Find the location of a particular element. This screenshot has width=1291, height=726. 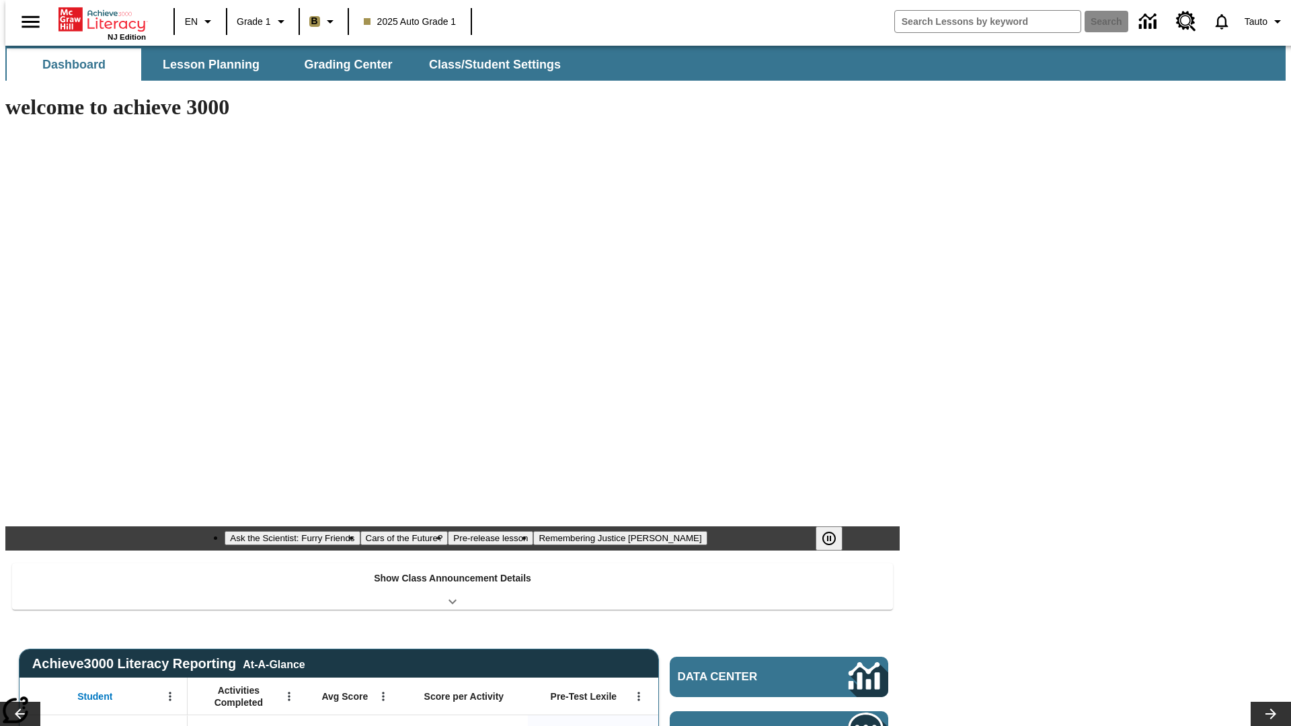

span: NJ Edition is located at coordinates (126, 37).